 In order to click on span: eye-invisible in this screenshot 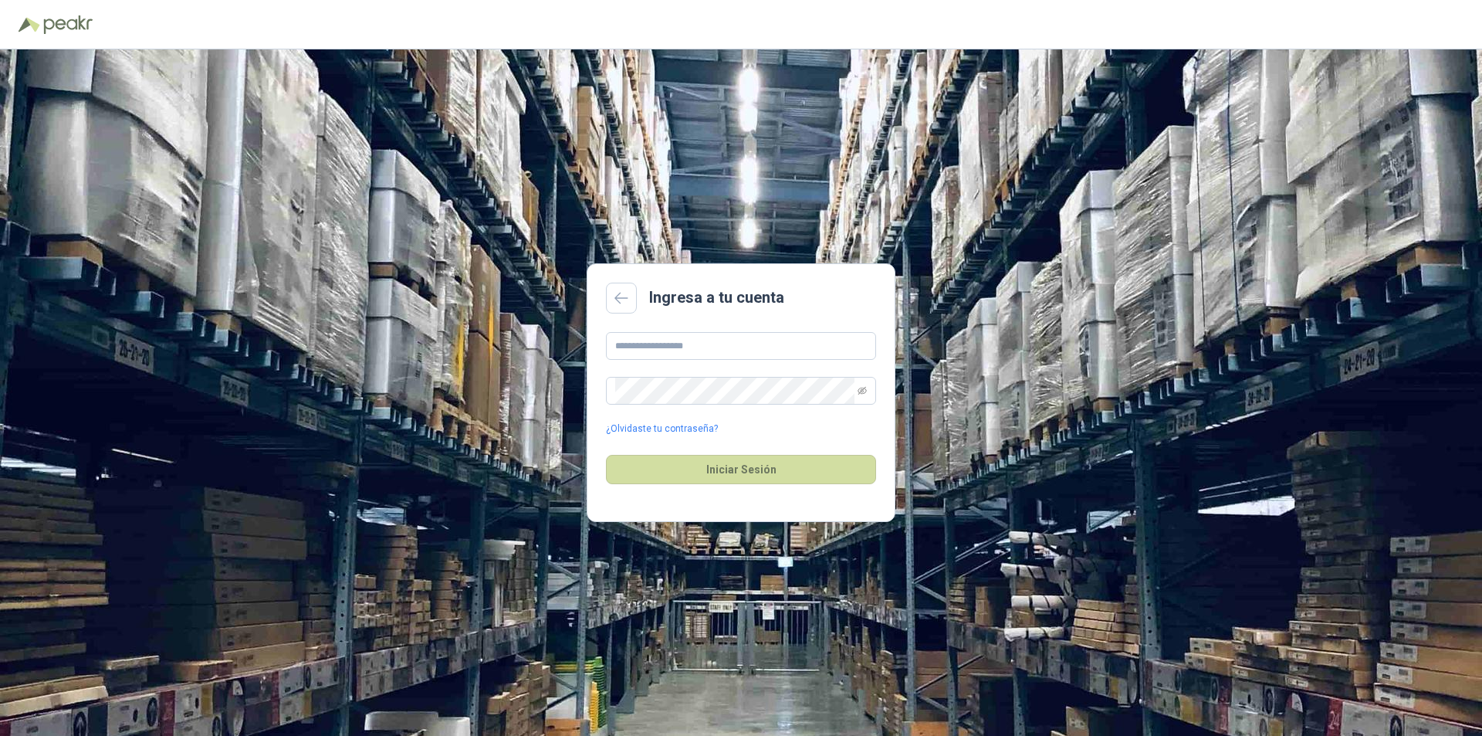, I will do `click(862, 391)`.